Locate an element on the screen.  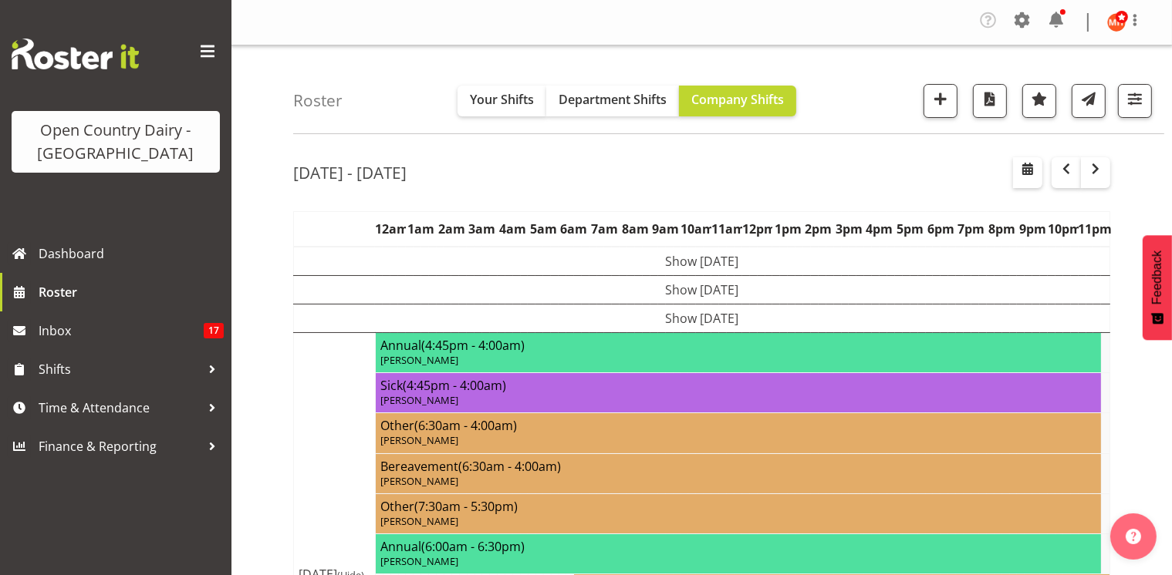
img: help-xxl-2.png is located at coordinates (1133, 537).